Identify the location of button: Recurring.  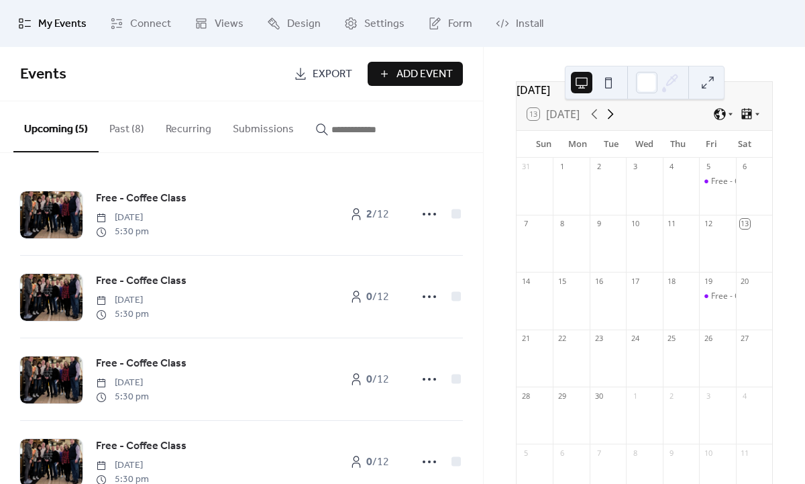
(189, 126).